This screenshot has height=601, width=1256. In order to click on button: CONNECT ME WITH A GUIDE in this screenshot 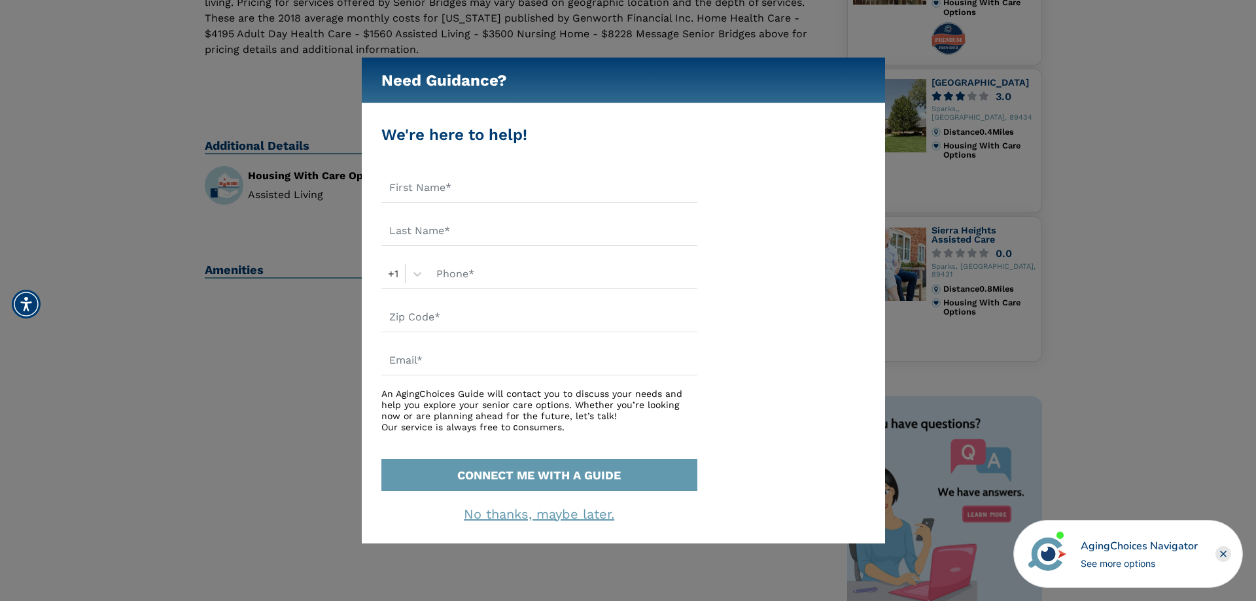, I will do `click(539, 475)`.